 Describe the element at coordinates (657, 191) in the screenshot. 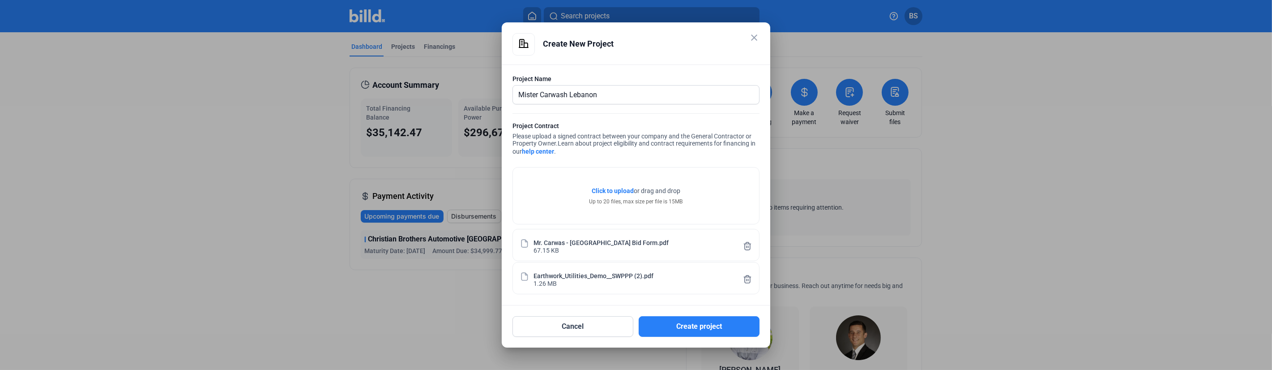

I see `span: or drag and drop` at that location.